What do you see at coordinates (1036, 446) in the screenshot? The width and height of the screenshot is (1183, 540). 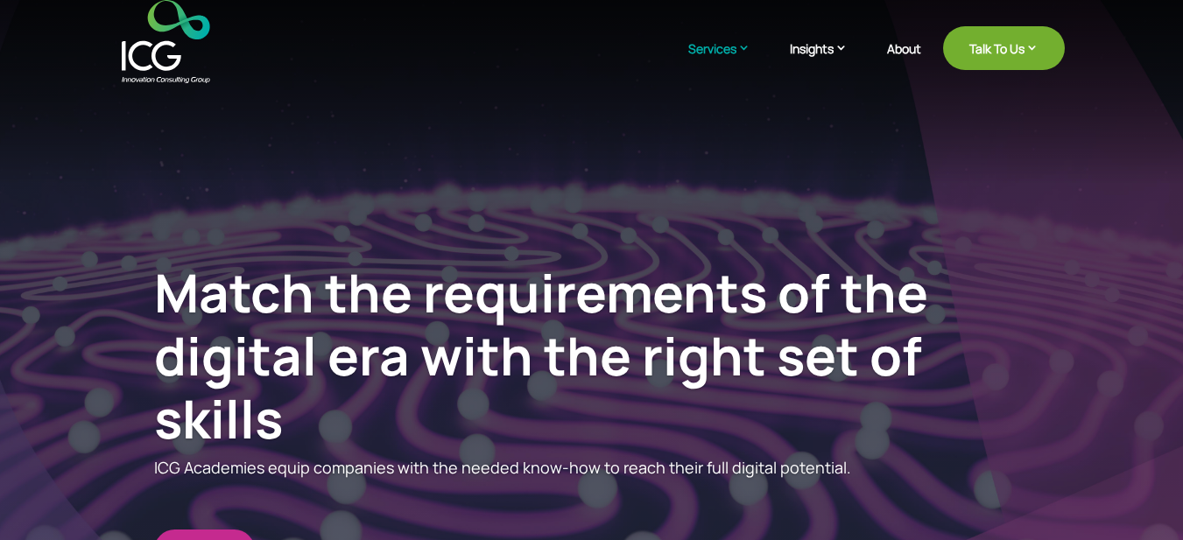 I see `div: Chat Widget` at bounding box center [1036, 446].